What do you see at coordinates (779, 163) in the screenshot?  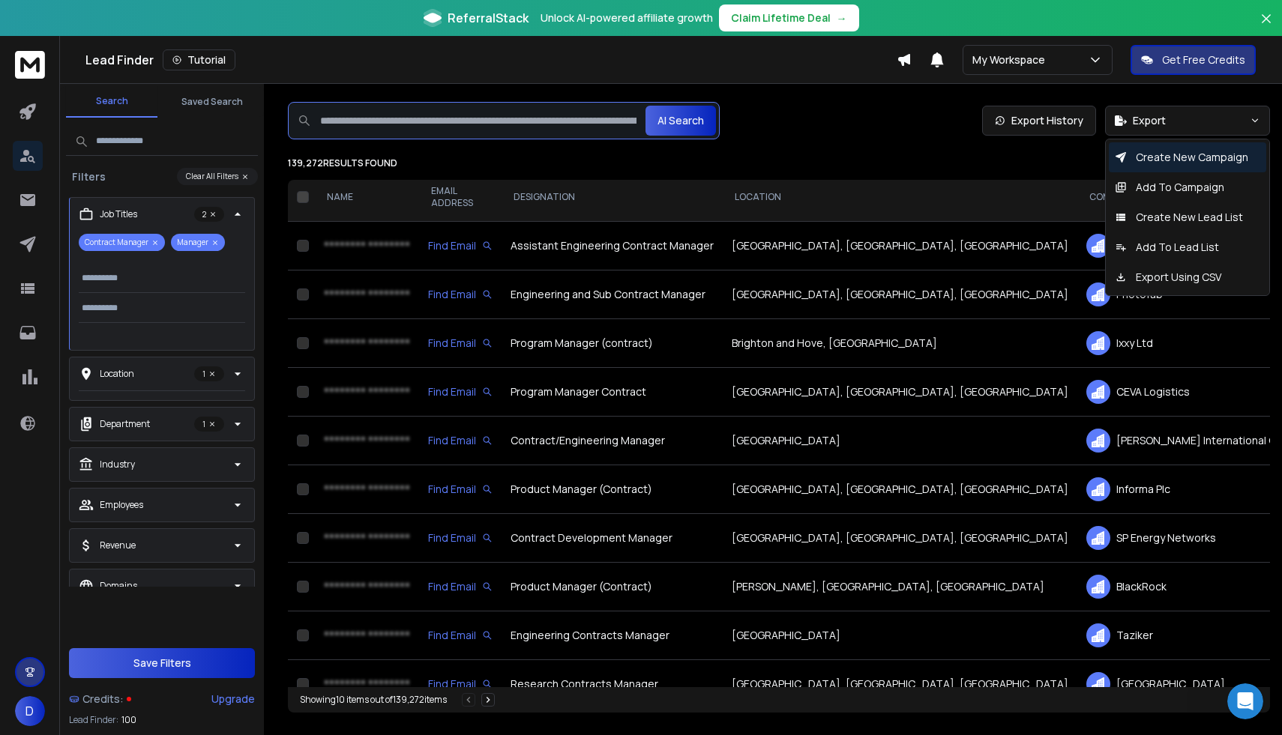 I see `p: 139,272 results found` at bounding box center [779, 163].